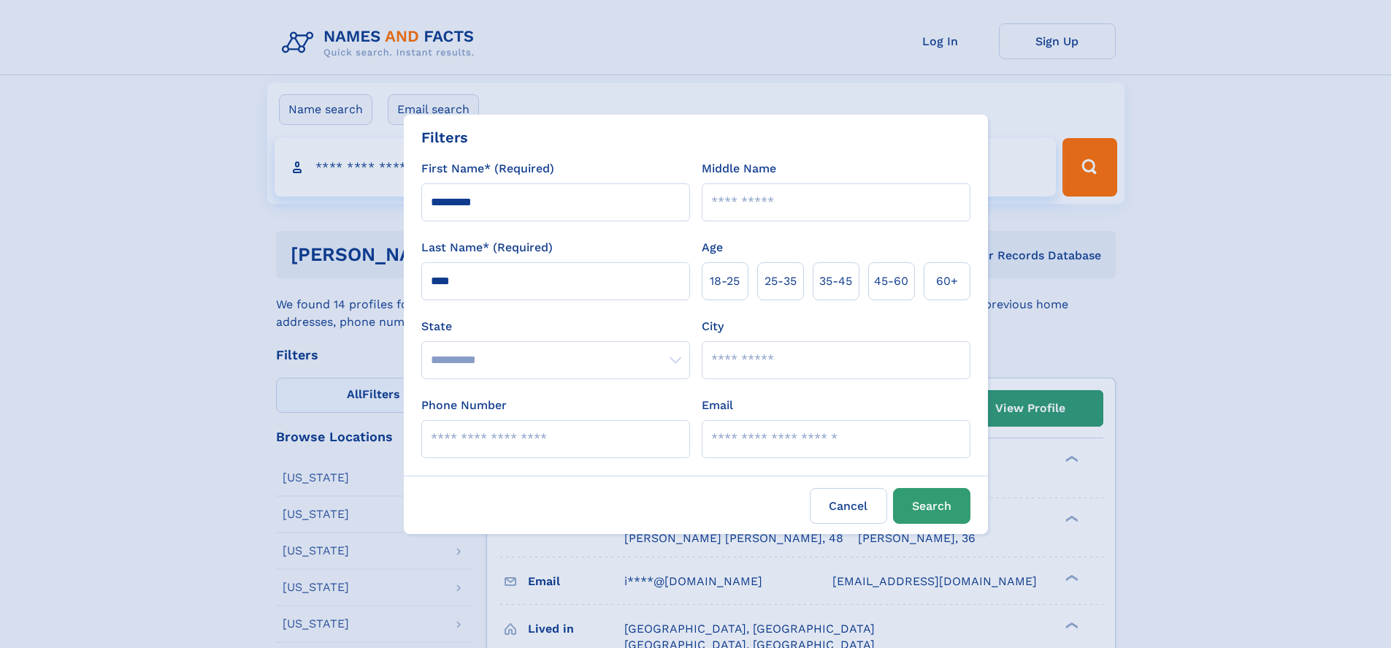  Describe the element at coordinates (932, 505) in the screenshot. I see `button: Search` at that location.